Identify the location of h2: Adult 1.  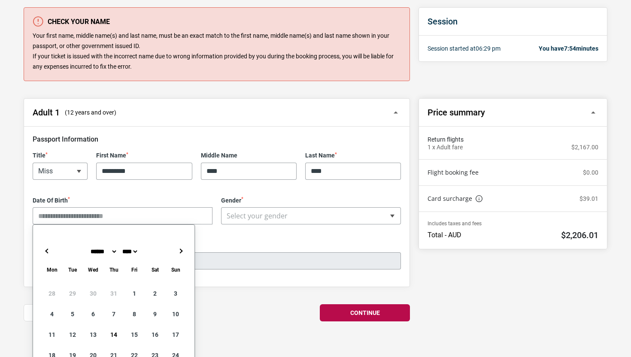
(46, 113).